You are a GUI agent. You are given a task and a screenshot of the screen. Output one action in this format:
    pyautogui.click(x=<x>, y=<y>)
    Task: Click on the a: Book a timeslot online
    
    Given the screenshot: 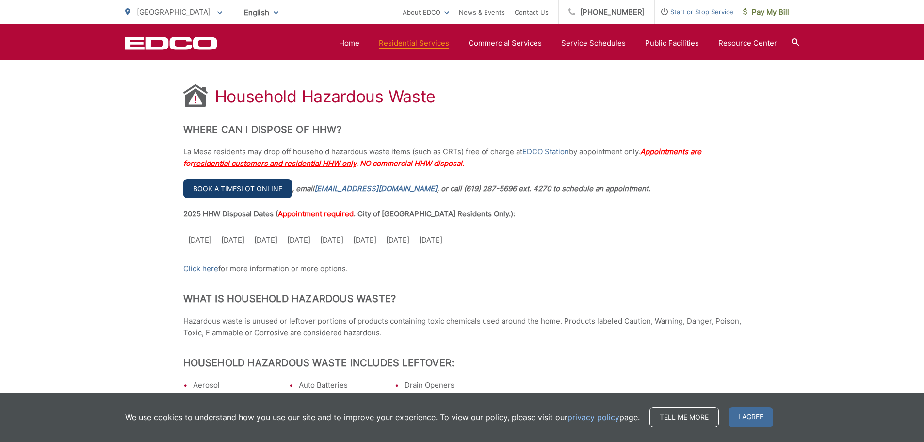 What is the action you would take?
    pyautogui.click(x=238, y=189)
    